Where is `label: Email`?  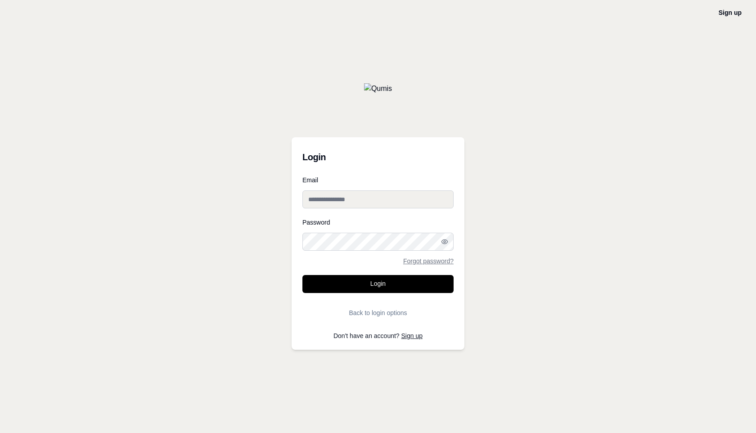
label: Email is located at coordinates (378, 180).